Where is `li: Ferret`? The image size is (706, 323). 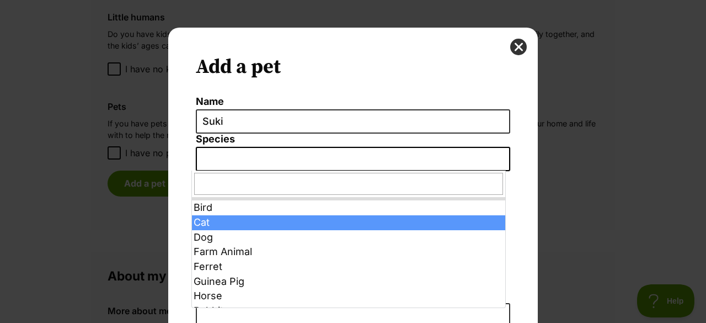 li: Ferret is located at coordinates (349, 266).